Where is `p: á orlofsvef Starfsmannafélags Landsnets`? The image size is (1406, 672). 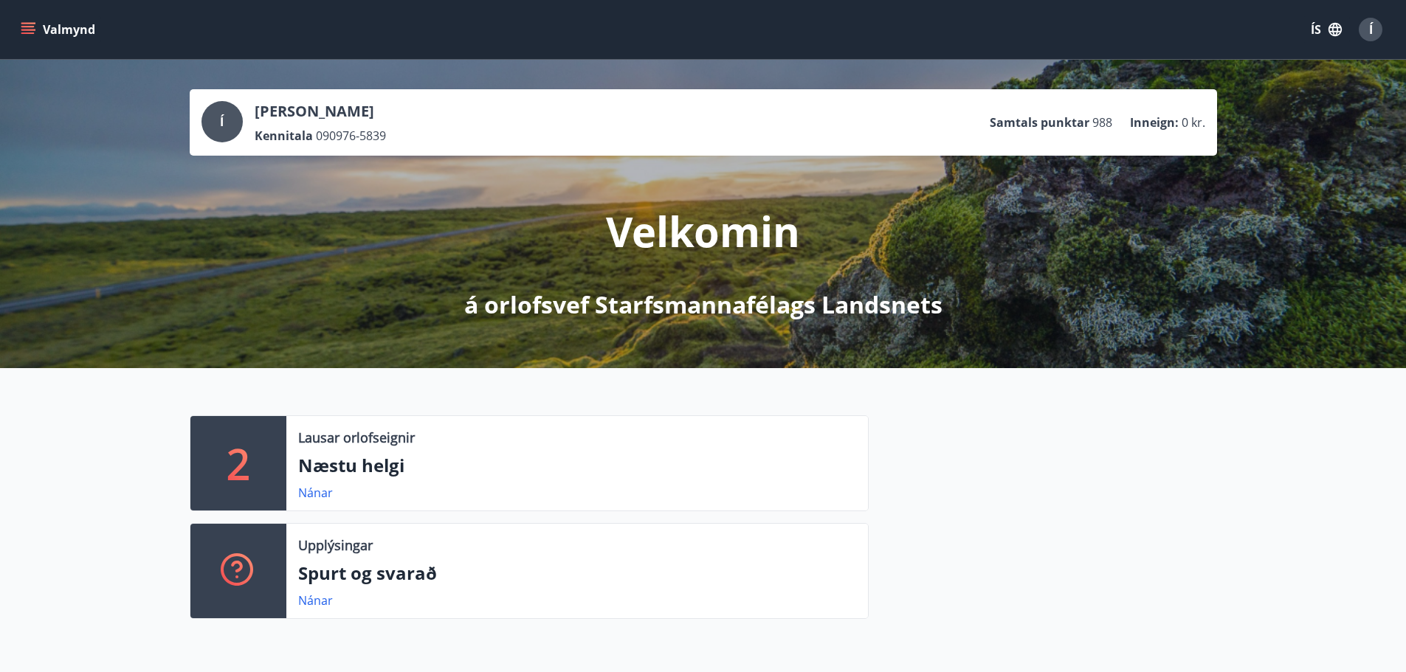
p: á orlofsvef Starfsmannafélags Landsnets is located at coordinates (703, 305).